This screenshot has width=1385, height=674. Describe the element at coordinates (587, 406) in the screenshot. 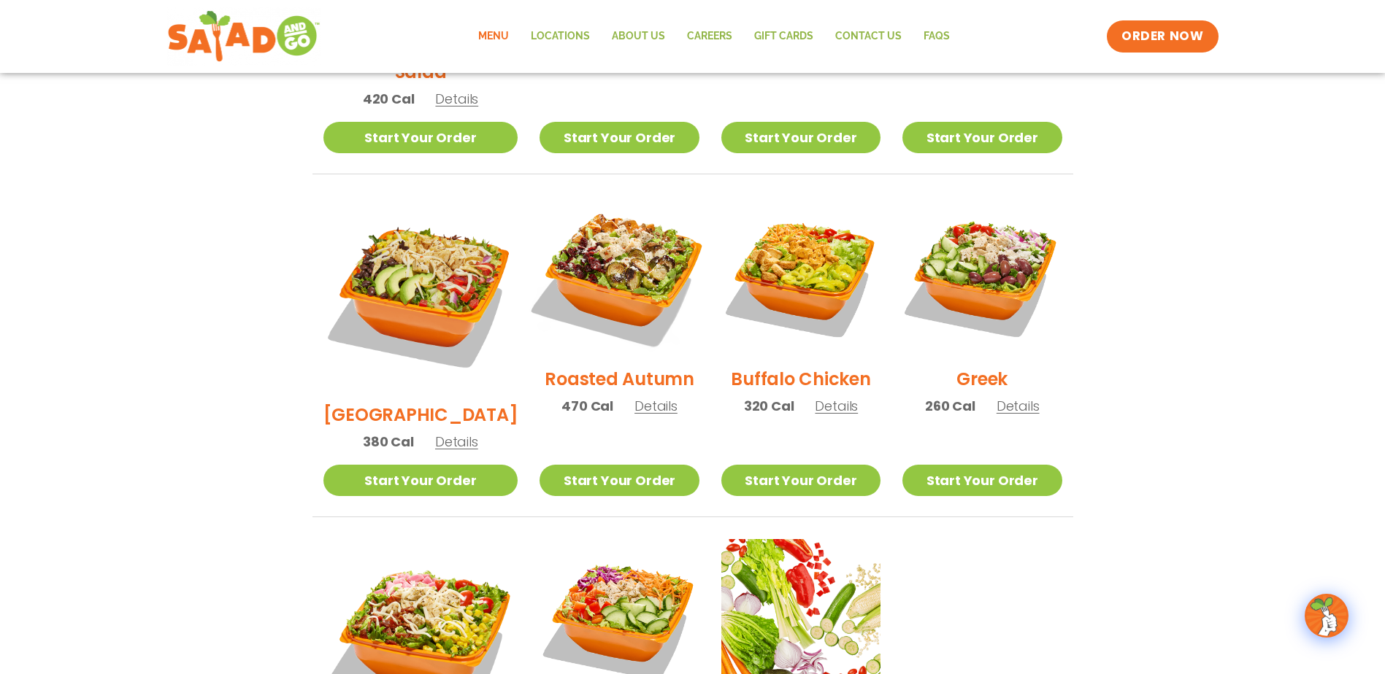

I see `span: 470 Cal` at that location.